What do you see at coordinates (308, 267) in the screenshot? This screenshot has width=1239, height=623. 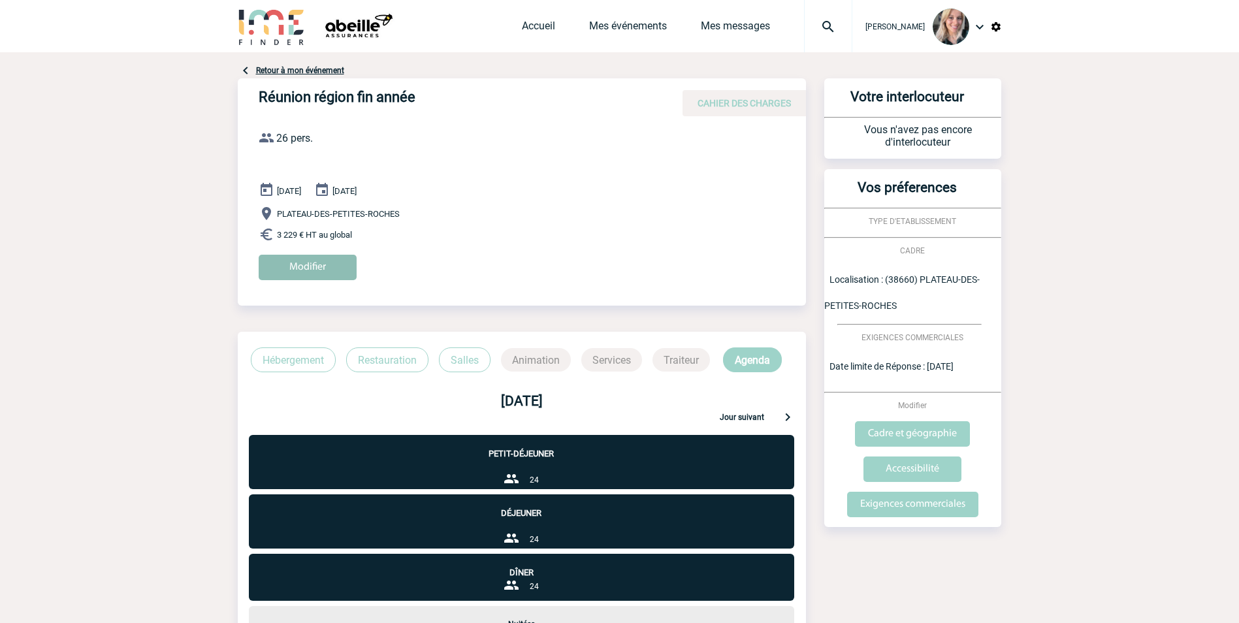 I see `input: Modifier` at bounding box center [308, 267].